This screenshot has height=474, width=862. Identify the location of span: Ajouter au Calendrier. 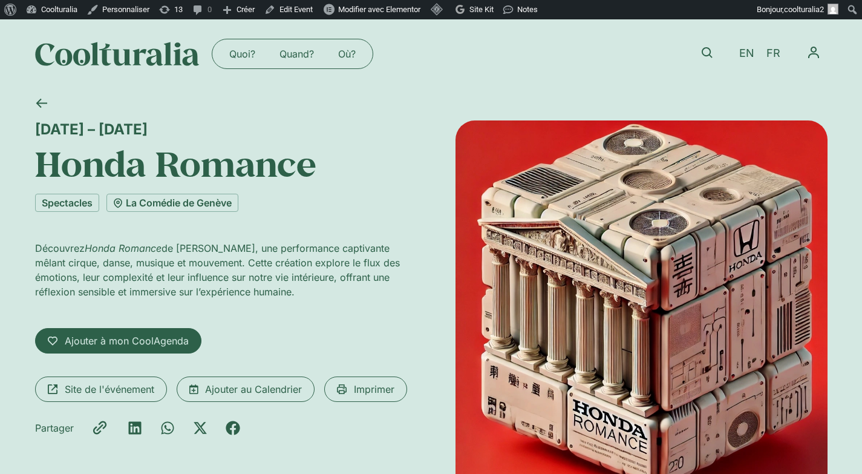
(253, 389).